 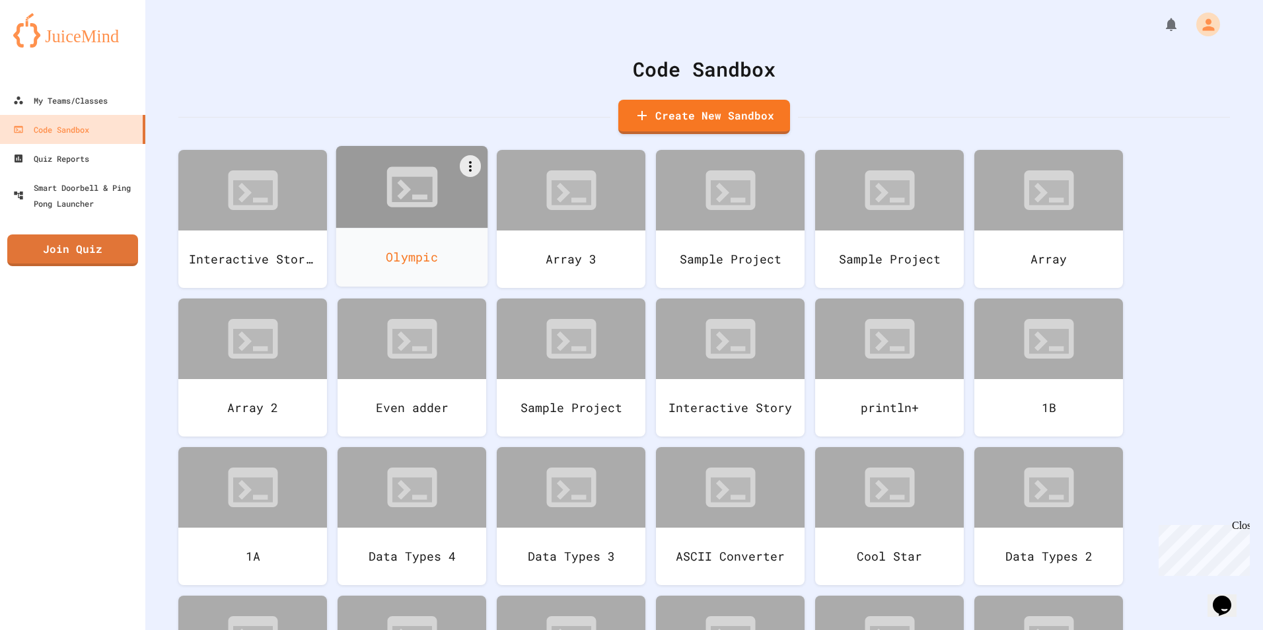 What do you see at coordinates (571, 516) in the screenshot?
I see `a: Data Types 3` at bounding box center [571, 516].